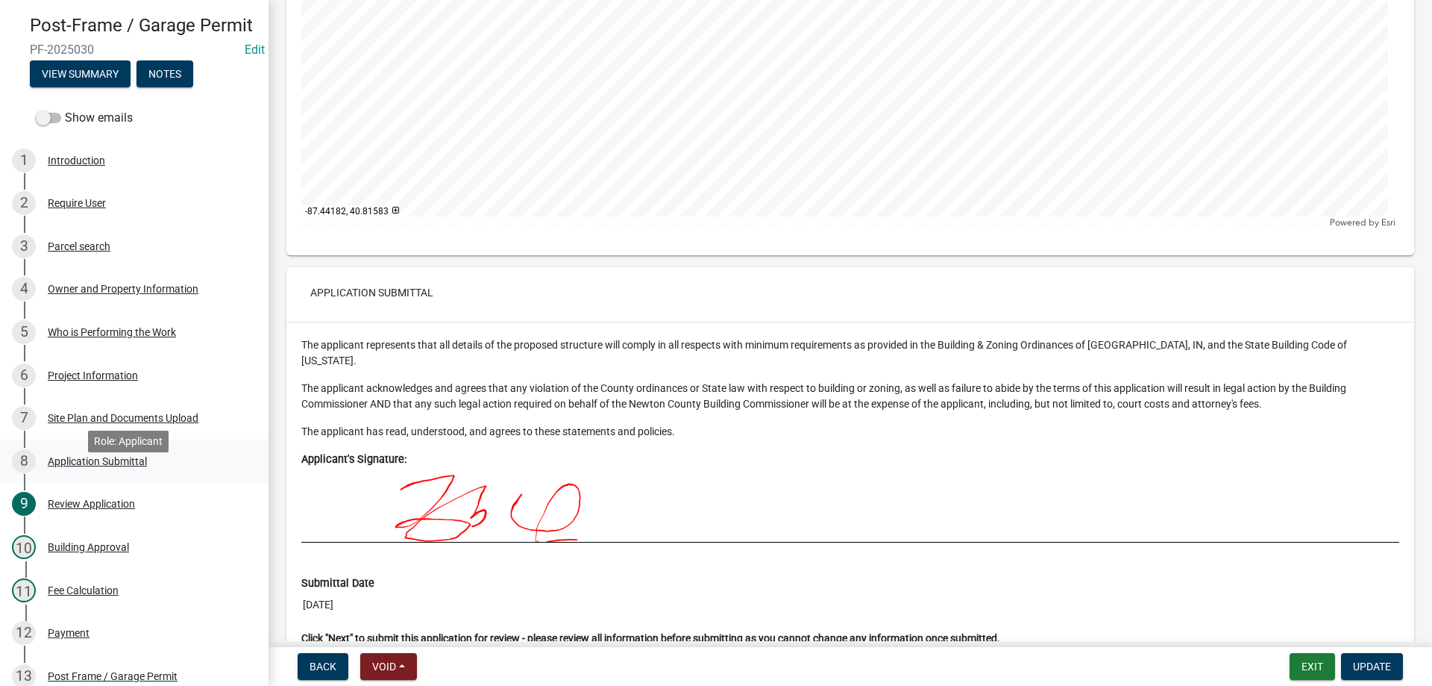 This screenshot has height=686, width=1432. Describe the element at coordinates (24, 203) in the screenshot. I see `div: 2` at that location.